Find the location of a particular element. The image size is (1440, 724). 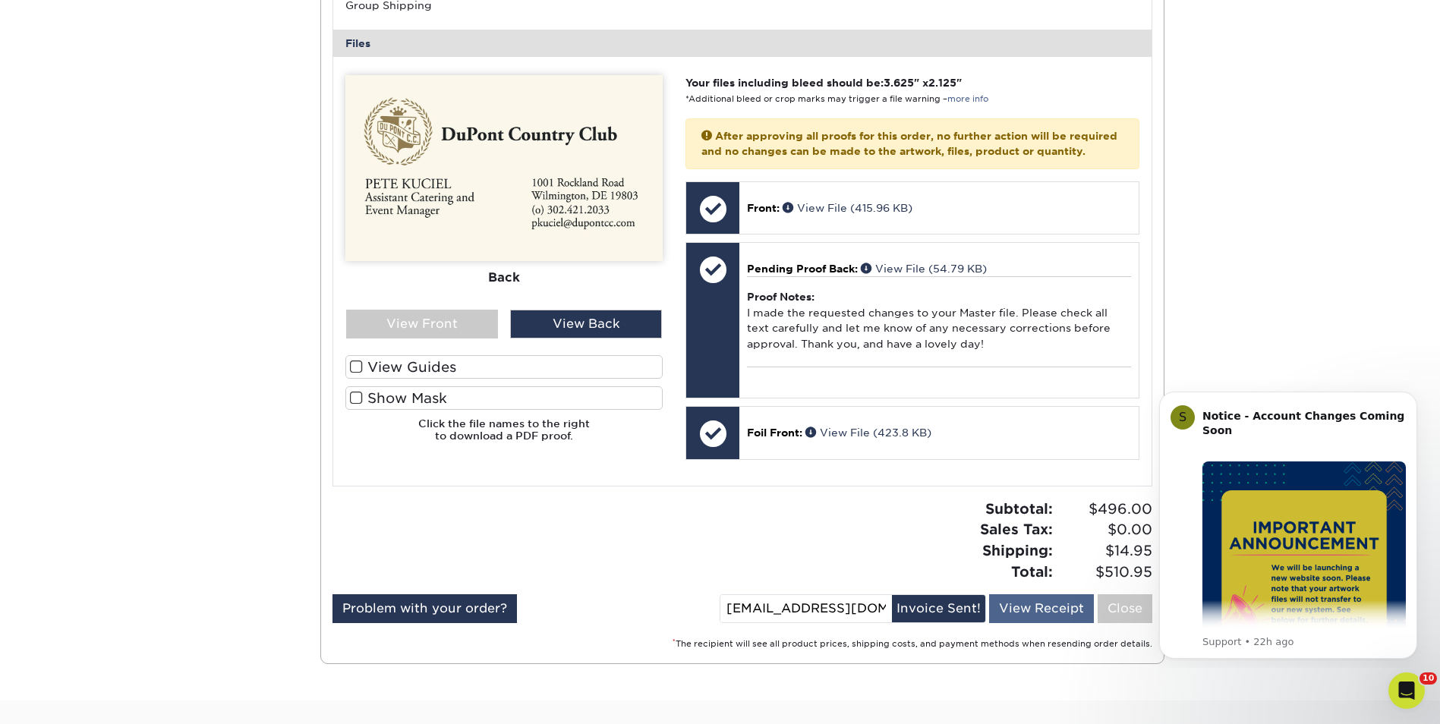

strong: Proof Notes: is located at coordinates (780, 297).